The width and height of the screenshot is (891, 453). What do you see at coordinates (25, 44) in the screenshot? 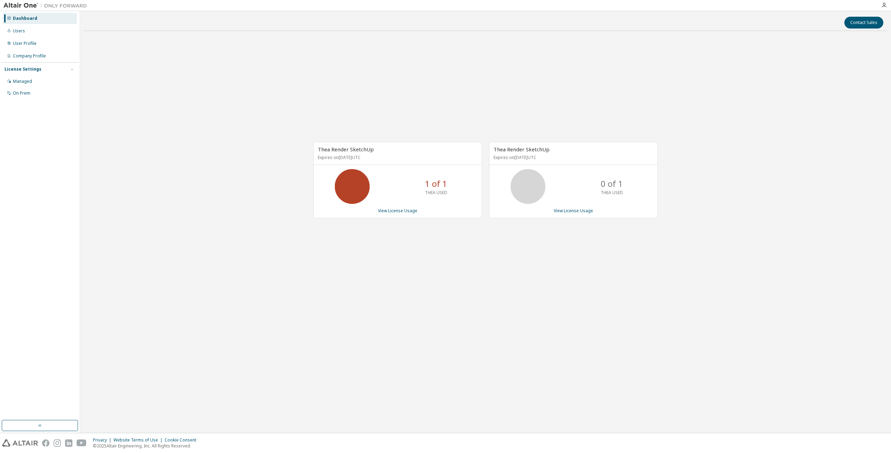
I see `div: User Profile` at bounding box center [25, 44].